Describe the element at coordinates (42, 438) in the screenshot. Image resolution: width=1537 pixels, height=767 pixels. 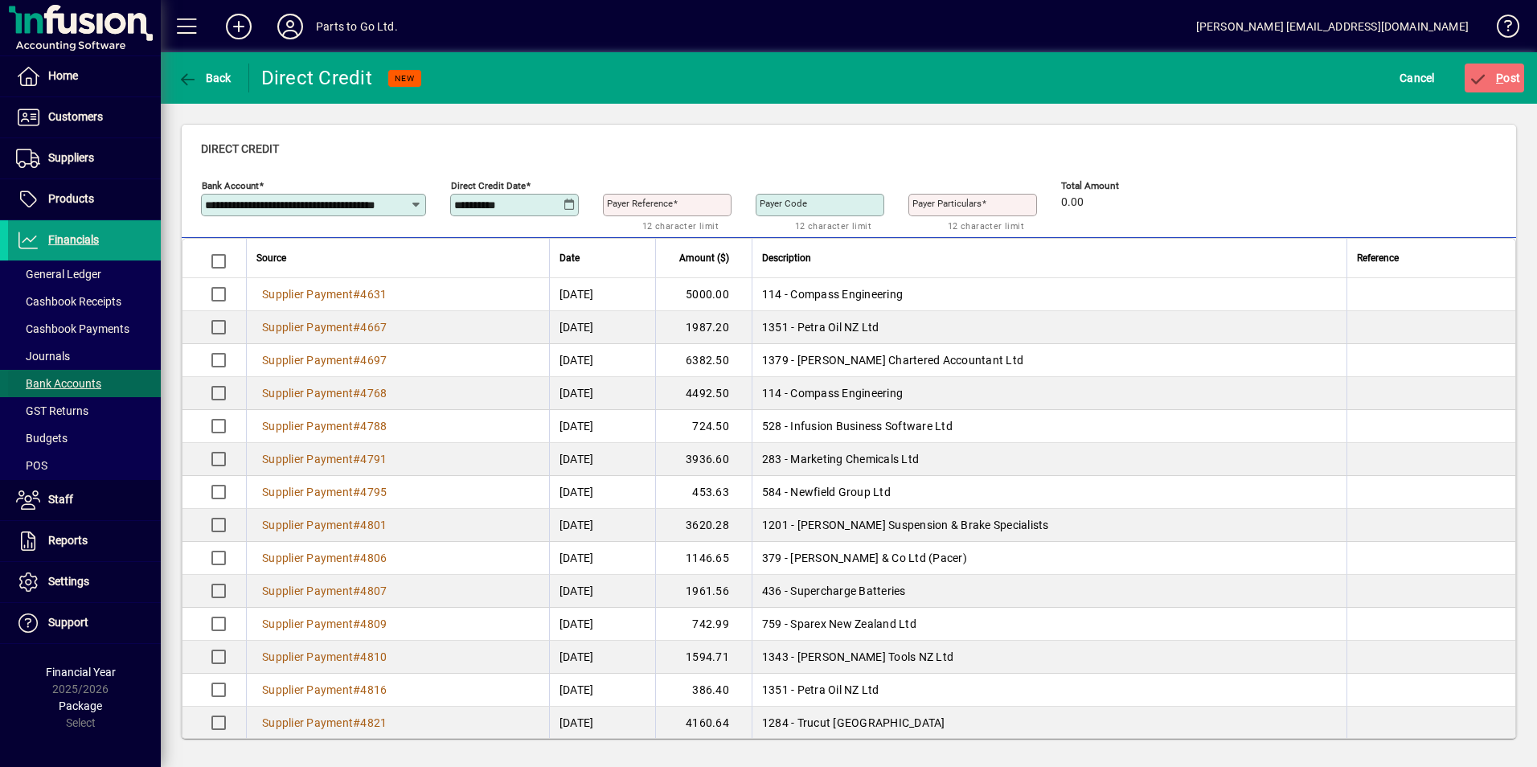
I see `span: Budgets` at that location.